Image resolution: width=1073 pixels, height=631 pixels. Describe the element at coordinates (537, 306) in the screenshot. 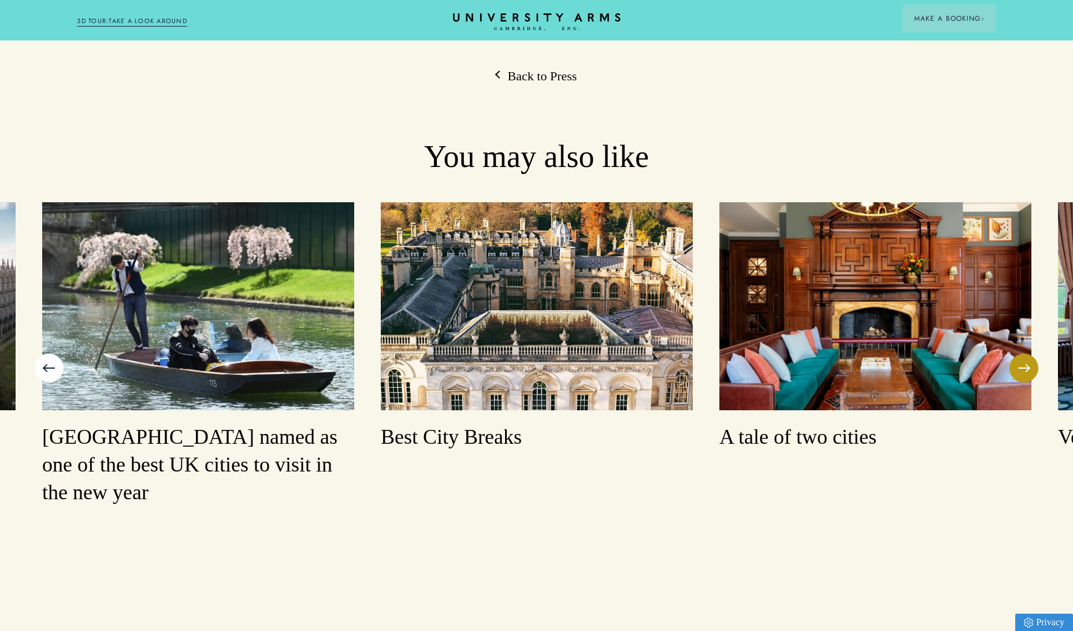

I see `img: image-f76b79f9d889799cead5d771f0e3befefd45cf2f-1920x2880-jpg` at that location.